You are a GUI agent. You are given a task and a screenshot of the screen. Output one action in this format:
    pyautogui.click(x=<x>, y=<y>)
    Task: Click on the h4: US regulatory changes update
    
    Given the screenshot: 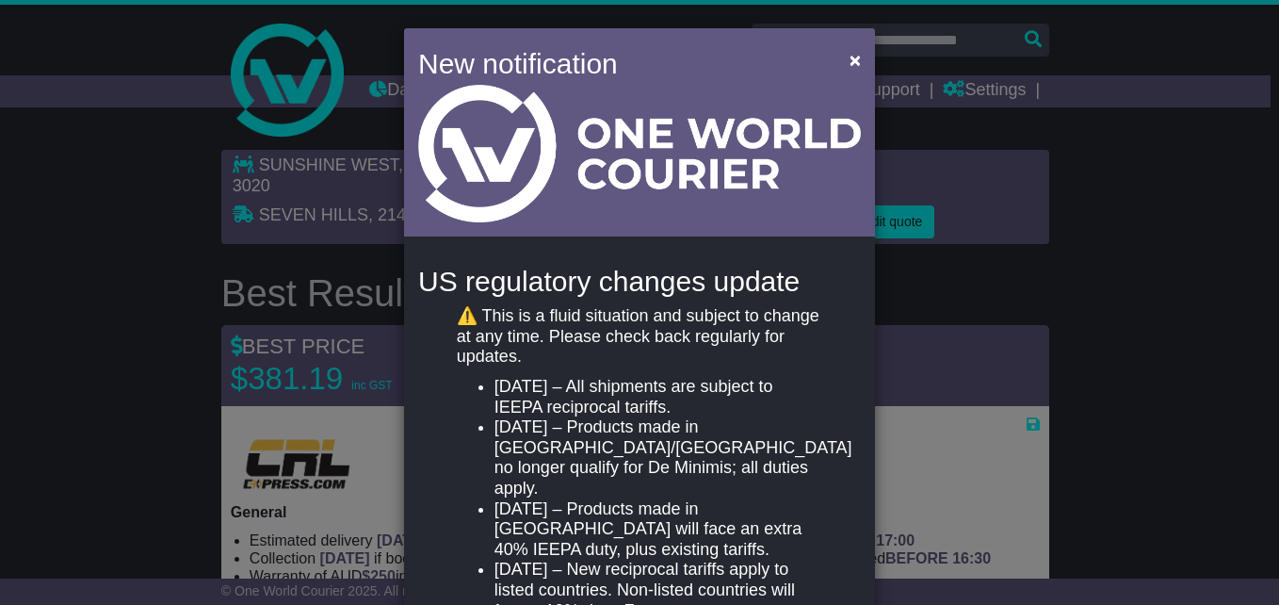 What is the action you would take?
    pyautogui.click(x=640, y=281)
    